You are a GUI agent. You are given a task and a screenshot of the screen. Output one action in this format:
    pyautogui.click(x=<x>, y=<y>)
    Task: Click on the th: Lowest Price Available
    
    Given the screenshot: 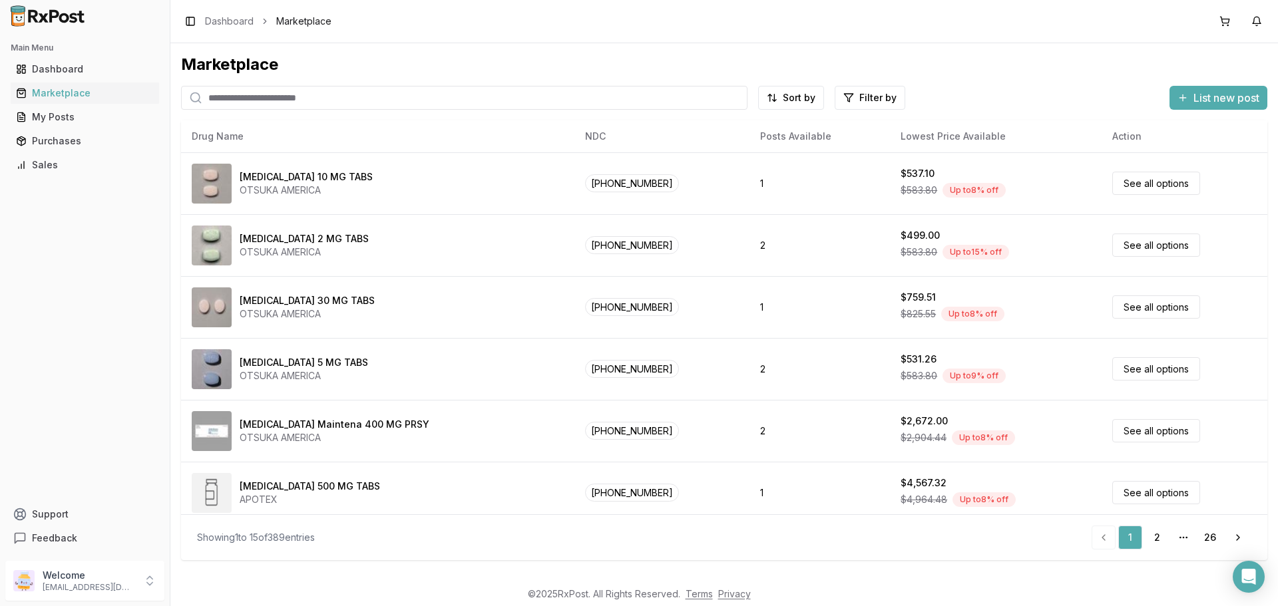 What is the action you would take?
    pyautogui.click(x=995, y=136)
    